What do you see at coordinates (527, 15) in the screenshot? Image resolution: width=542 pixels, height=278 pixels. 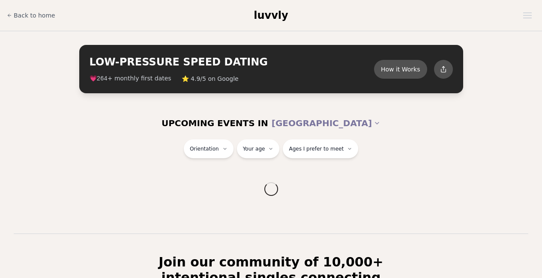 I see `button: Open menu` at bounding box center [527, 15].